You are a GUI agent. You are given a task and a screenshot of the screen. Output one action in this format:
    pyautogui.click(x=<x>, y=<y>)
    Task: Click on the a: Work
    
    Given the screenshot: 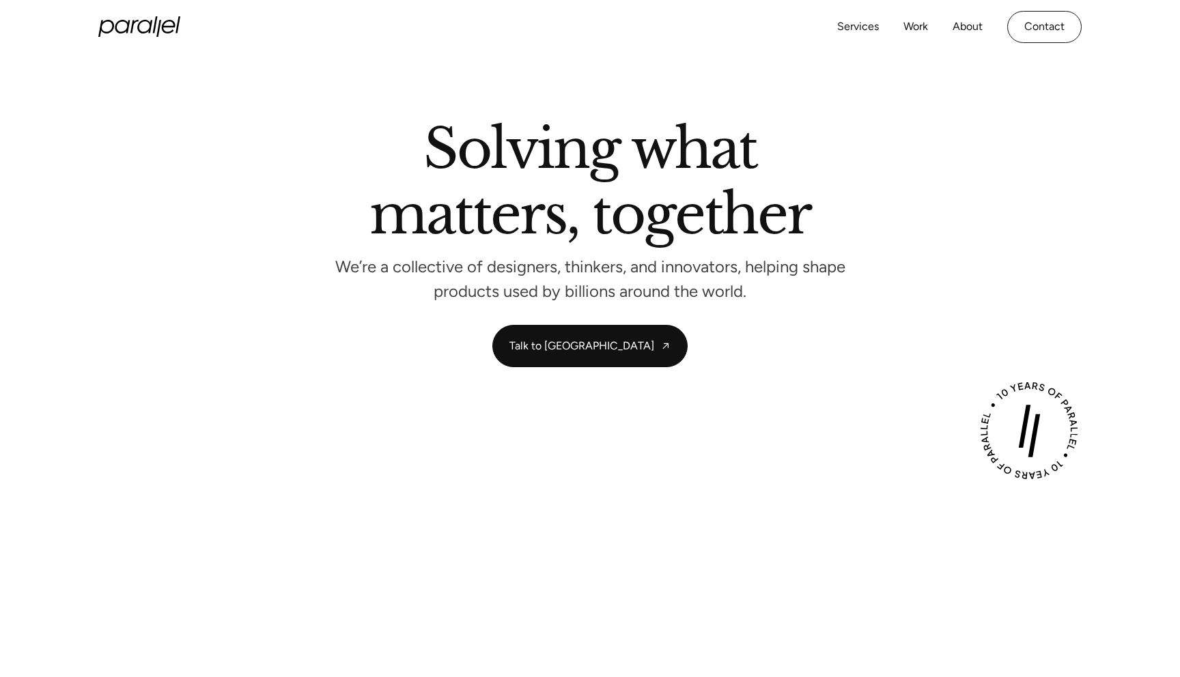 What is the action you would take?
    pyautogui.click(x=916, y=27)
    